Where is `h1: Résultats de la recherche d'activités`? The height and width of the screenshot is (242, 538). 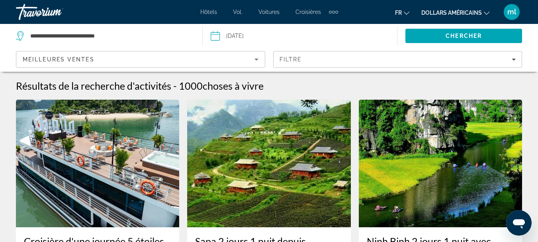 h1: Résultats de la recherche d'activités is located at coordinates (94, 86).